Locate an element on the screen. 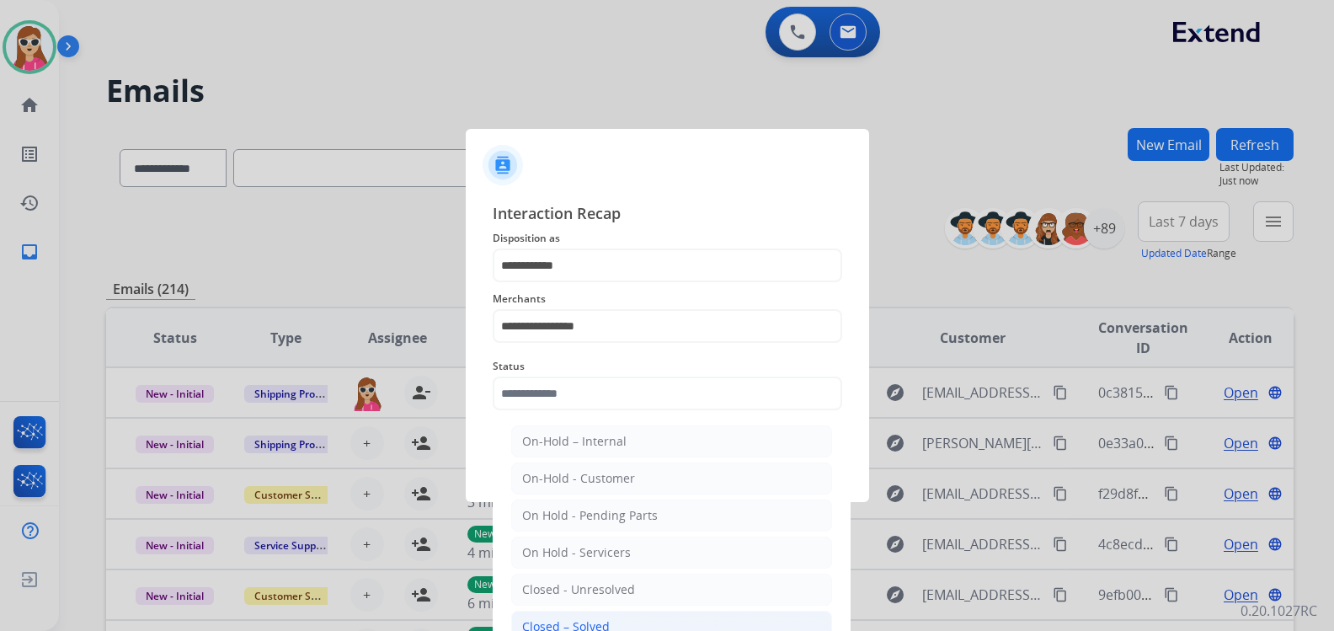  span: Merchants is located at coordinates (667, 299).